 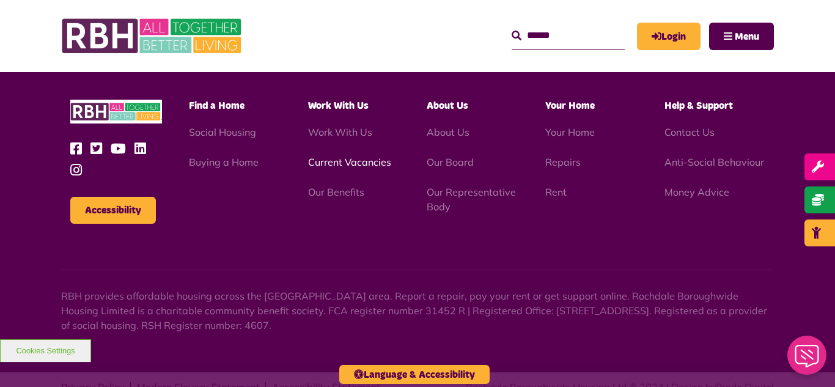 What do you see at coordinates (113, 210) in the screenshot?
I see `button: Accessibility` at bounding box center [113, 210].